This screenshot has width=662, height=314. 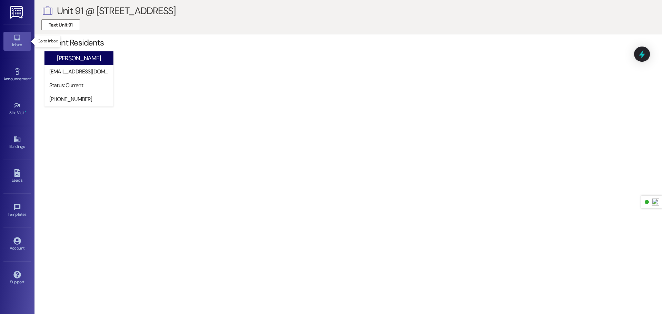 What do you see at coordinates (17, 211) in the screenshot?
I see `a: Templates •` at bounding box center [17, 211].